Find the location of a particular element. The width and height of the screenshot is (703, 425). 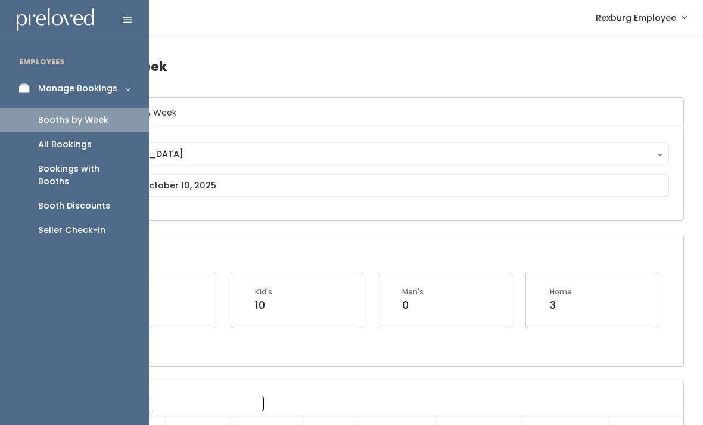

img: preloved logo is located at coordinates (55, 20).